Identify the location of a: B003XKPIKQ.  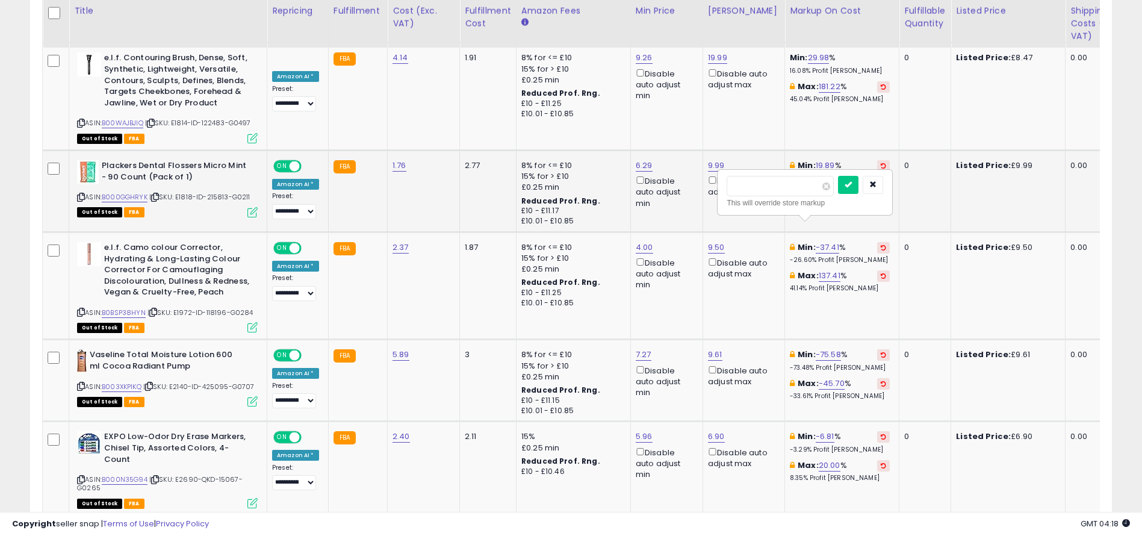
(122, 386).